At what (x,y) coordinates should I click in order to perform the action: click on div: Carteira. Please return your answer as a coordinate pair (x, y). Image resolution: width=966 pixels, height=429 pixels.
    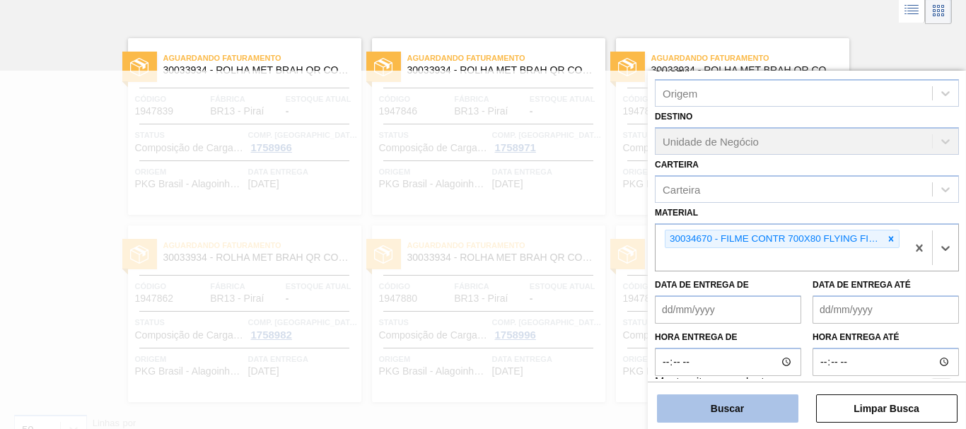
    Looking at the image, I should click on (681, 189).